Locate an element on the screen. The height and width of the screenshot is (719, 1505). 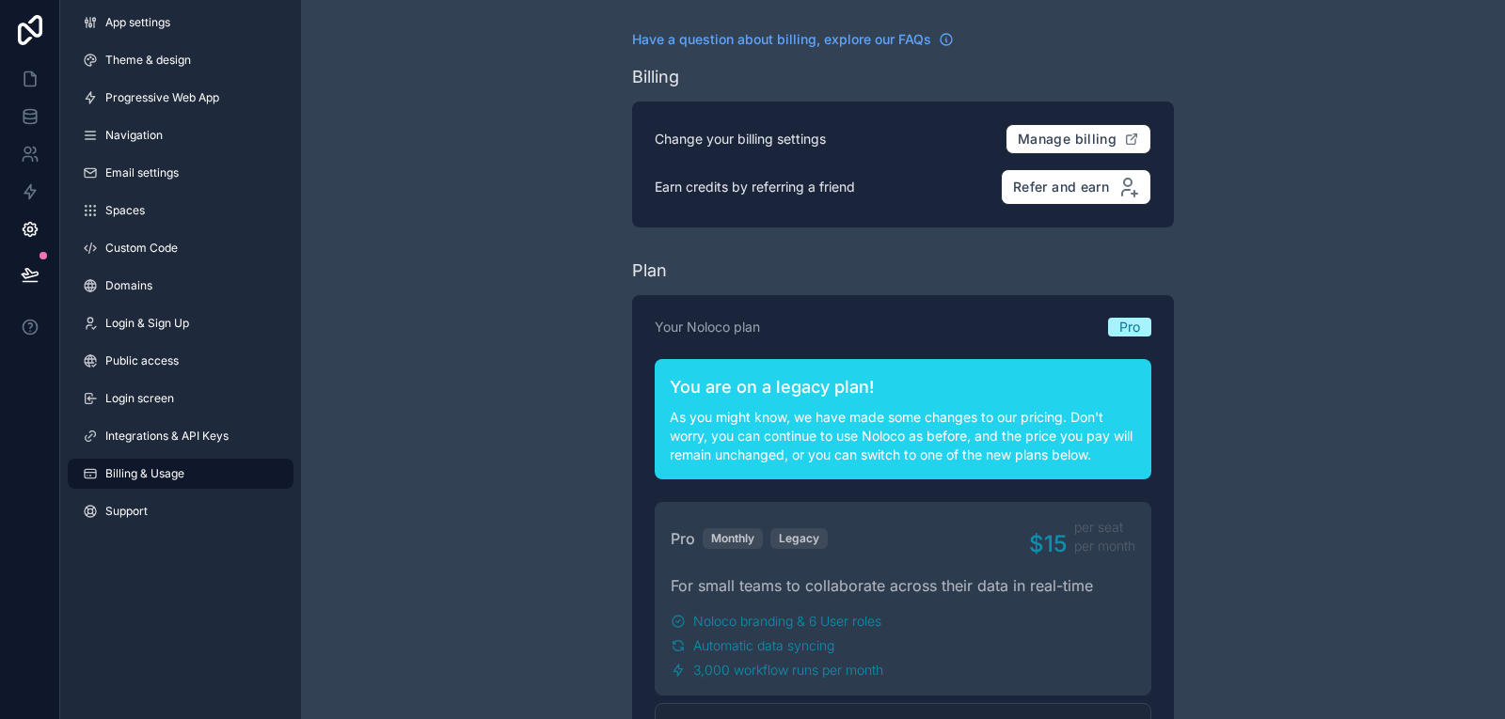
span: per seat is located at coordinates (1104, 528).